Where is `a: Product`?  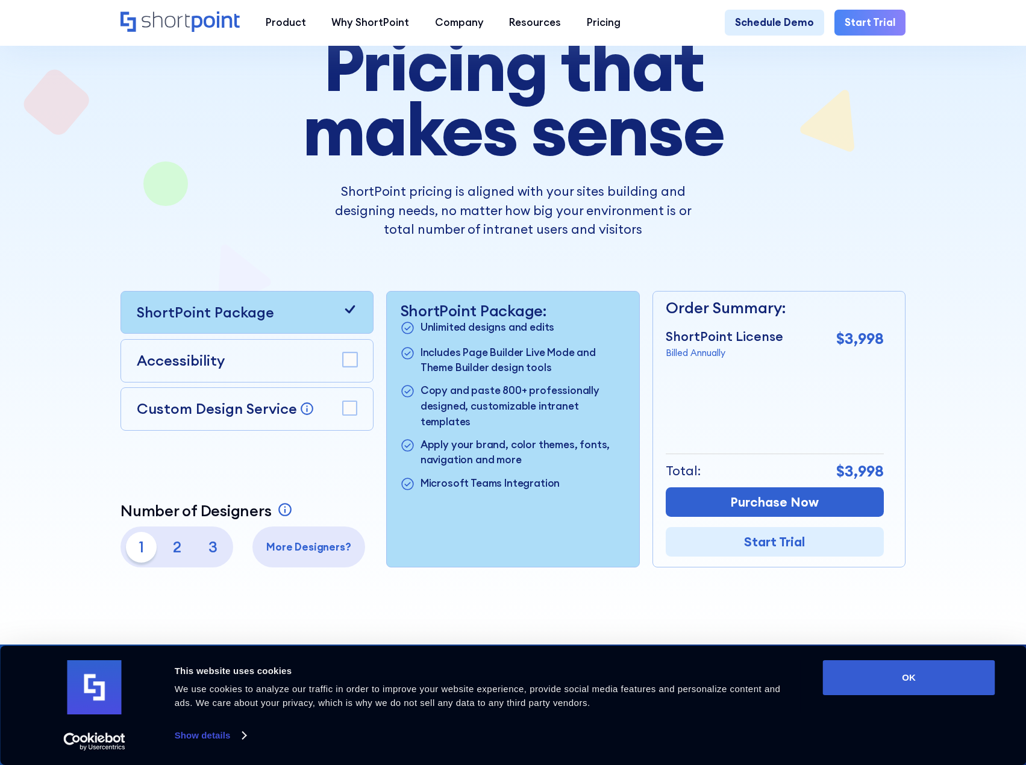
a: Product is located at coordinates (286, 22).